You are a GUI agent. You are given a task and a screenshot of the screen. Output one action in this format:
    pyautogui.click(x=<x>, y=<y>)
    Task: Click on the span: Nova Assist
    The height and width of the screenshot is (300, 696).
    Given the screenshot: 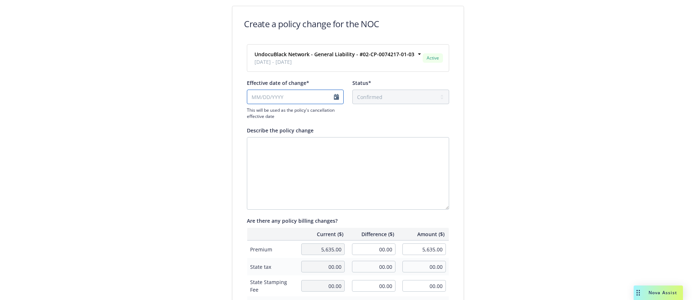 What is the action you would take?
    pyautogui.click(x=662, y=292)
    